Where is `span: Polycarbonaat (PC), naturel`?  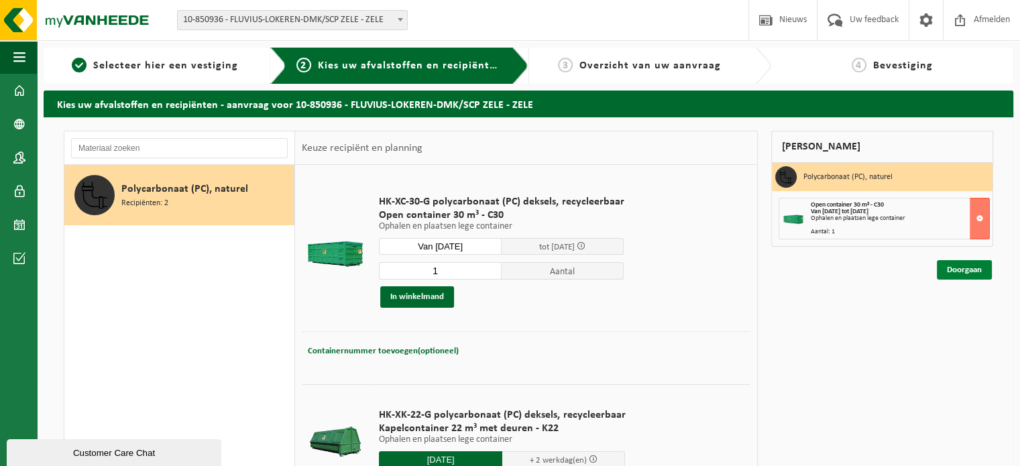
span: Polycarbonaat (PC), naturel is located at coordinates (184, 189).